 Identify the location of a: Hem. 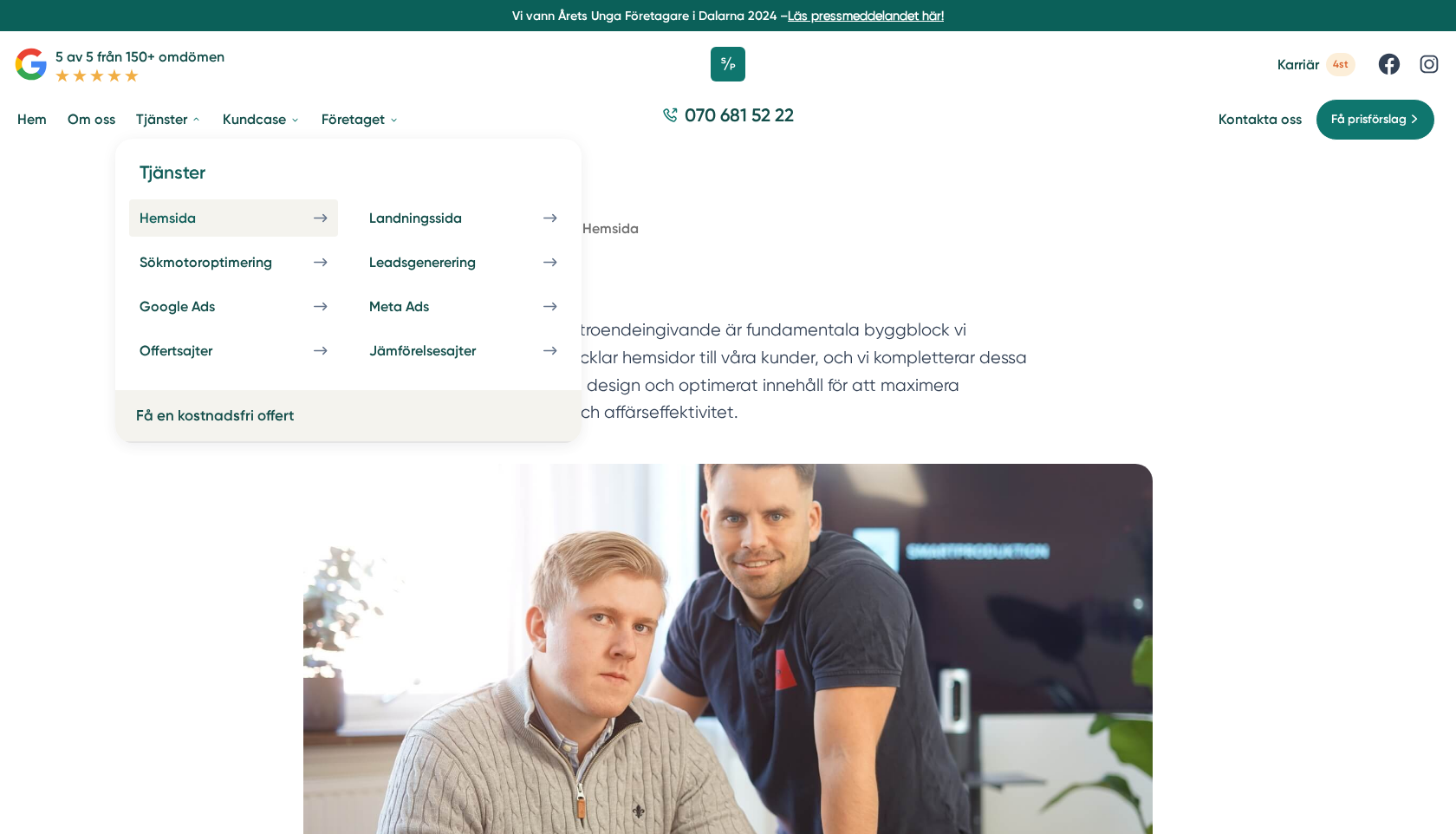
(32, 119).